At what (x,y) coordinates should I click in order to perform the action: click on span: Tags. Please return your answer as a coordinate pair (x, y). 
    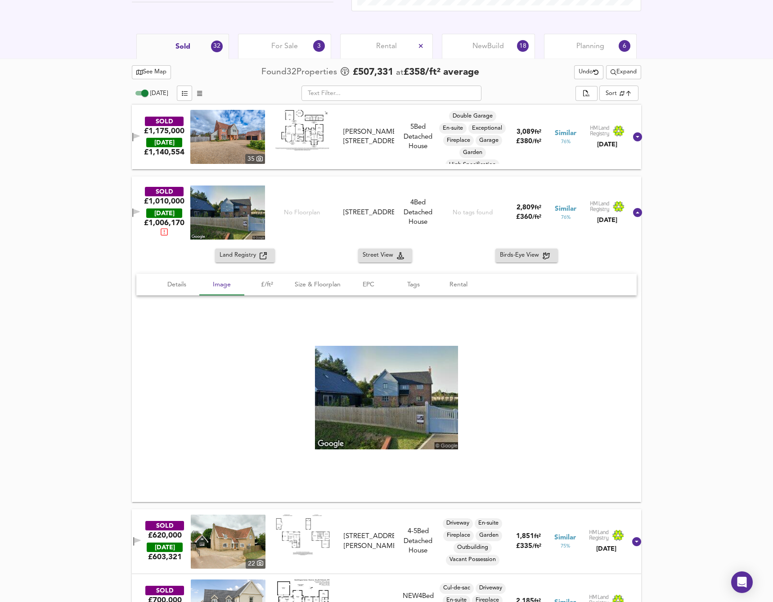
    Looking at the image, I should click on (414, 285).